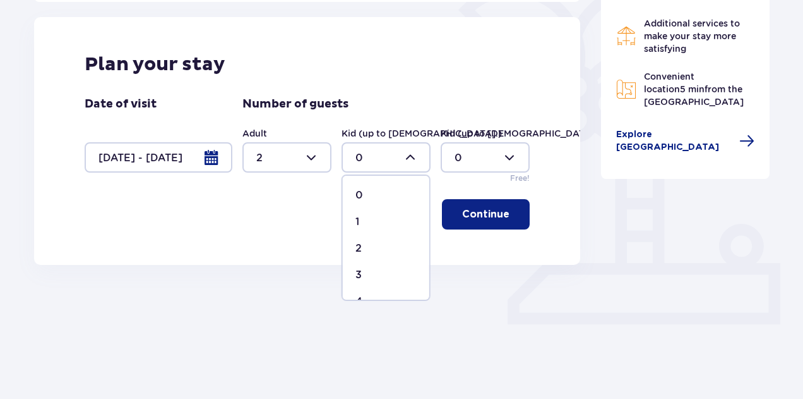 The height and width of the screenshot is (399, 803). Describe the element at coordinates (692, 36) in the screenshot. I see `span: Additional services to make your stay more satisfying` at that location.